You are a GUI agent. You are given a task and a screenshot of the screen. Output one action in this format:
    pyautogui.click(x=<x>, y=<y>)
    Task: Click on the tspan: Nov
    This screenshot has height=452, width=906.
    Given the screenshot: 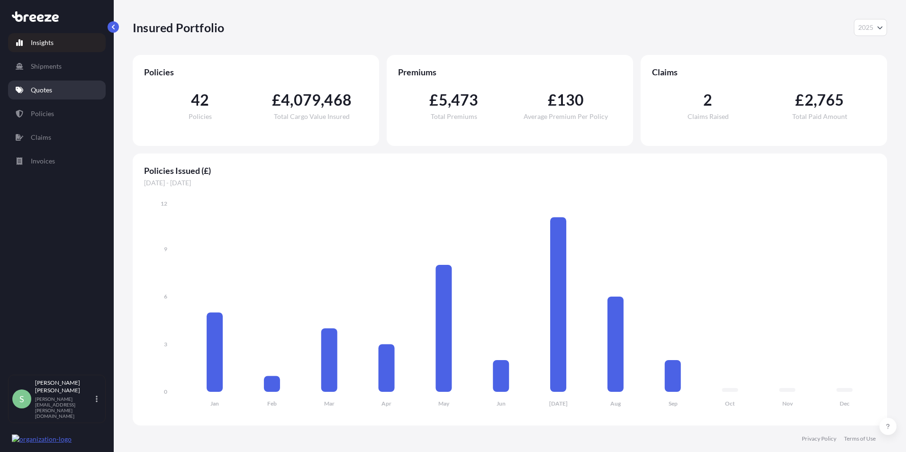 What is the action you would take?
    pyautogui.click(x=787, y=403)
    